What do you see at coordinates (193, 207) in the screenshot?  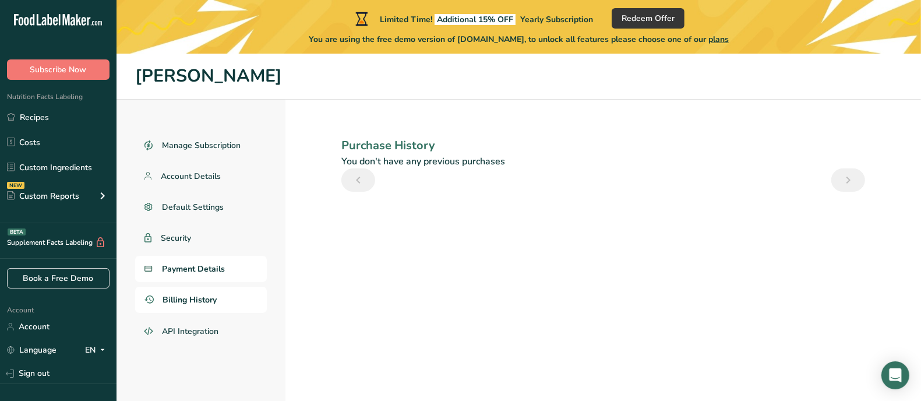 I see `span: Default Settings` at bounding box center [193, 207].